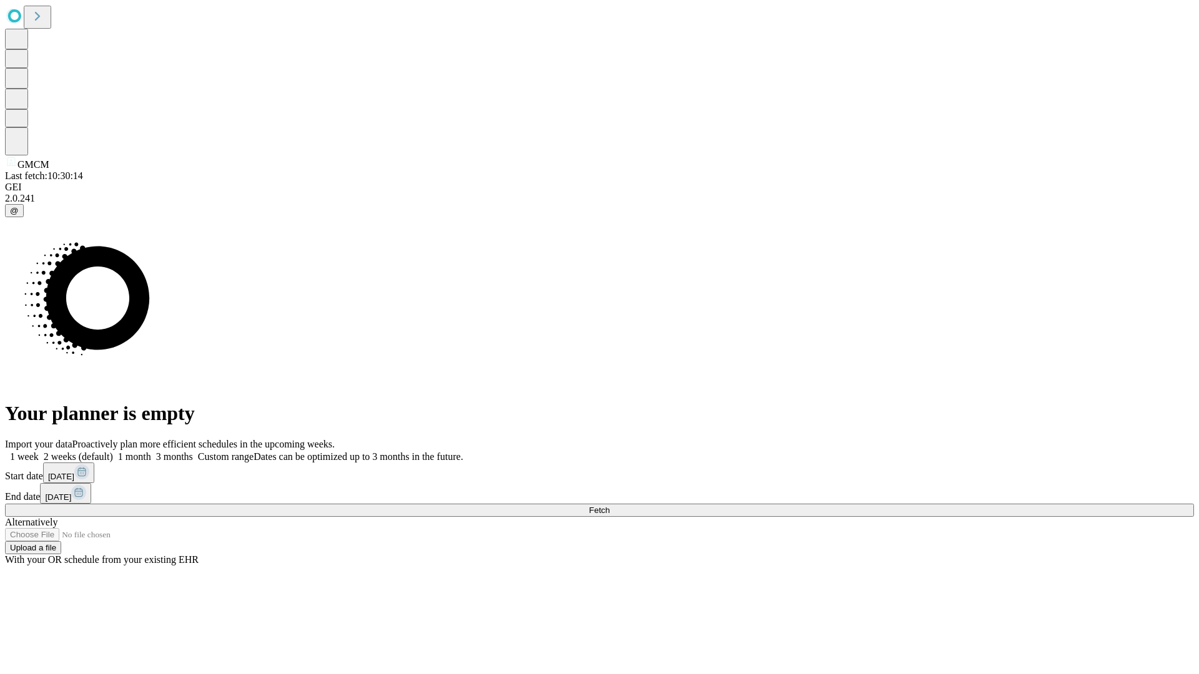 Image resolution: width=1199 pixels, height=674 pixels. I want to click on span: With your OR schedule from your existing EHR, so click(102, 559).